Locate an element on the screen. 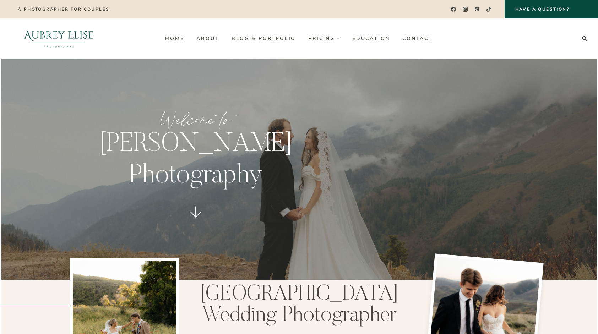  a: Education is located at coordinates (371, 38).